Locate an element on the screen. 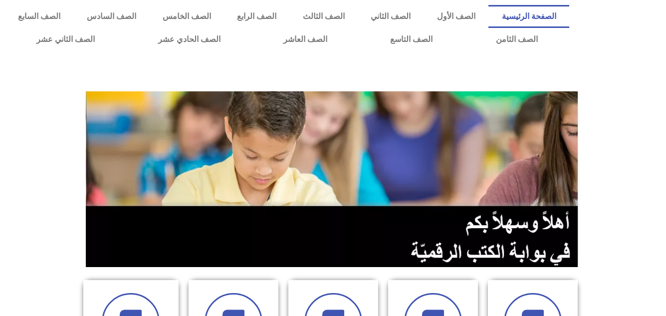 Image resolution: width=666 pixels, height=316 pixels. a: الصف الرابع is located at coordinates (257, 16).